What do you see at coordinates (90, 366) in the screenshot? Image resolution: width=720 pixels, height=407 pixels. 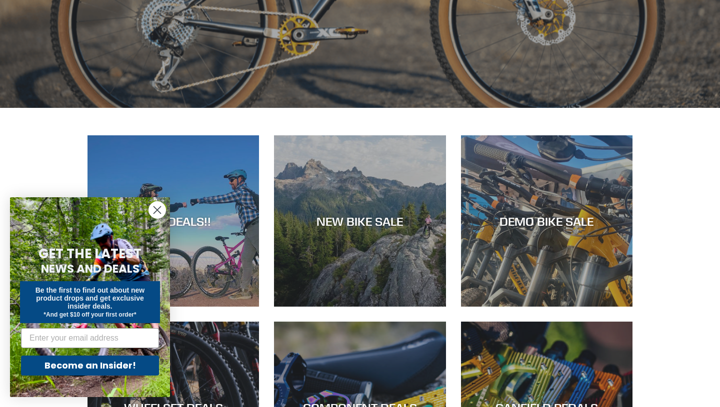 I see `button: Become an Insider!` at bounding box center [90, 366].